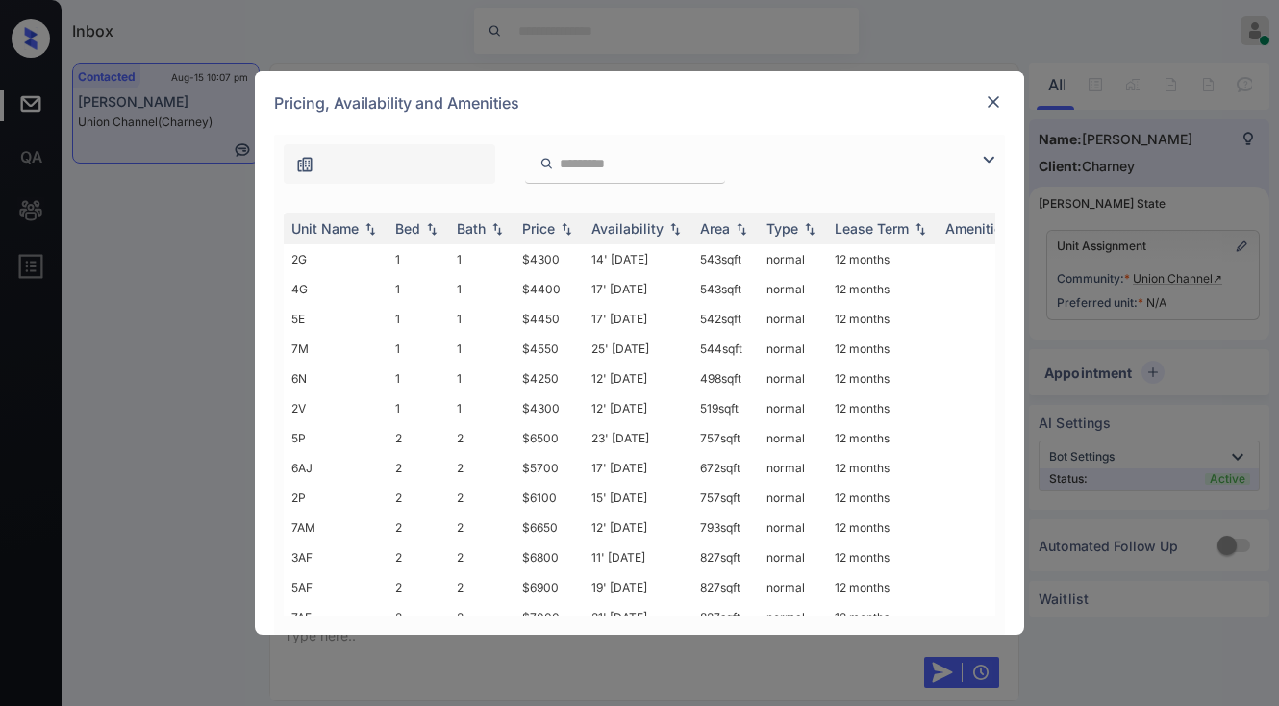 This screenshot has height=706, width=1279. Describe the element at coordinates (549, 318) in the screenshot. I see `td: $4450` at that location.